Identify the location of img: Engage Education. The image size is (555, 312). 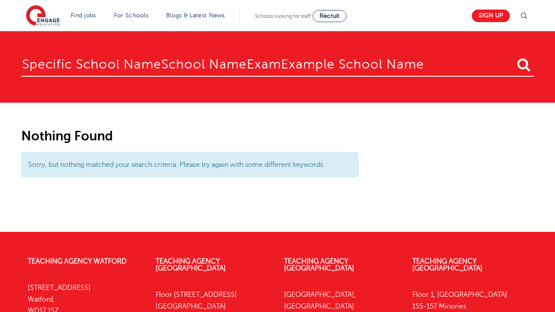
(43, 16).